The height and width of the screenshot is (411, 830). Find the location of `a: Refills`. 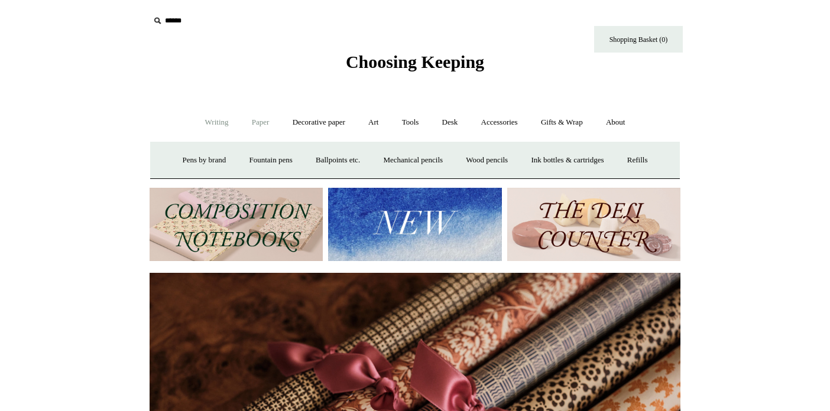

a: Refills is located at coordinates (637, 160).